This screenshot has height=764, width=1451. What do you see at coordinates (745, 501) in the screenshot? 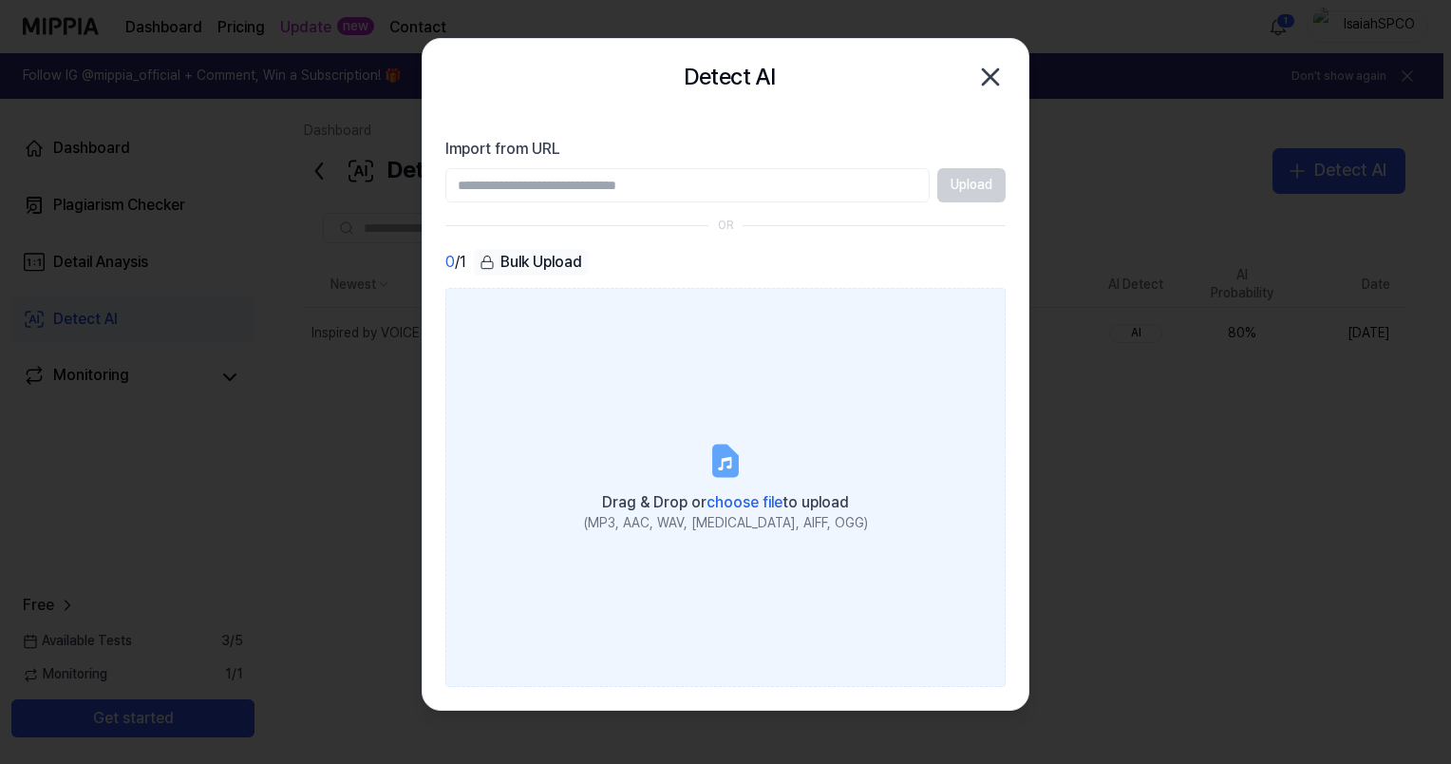
I see `span: choose file` at bounding box center [745, 501].